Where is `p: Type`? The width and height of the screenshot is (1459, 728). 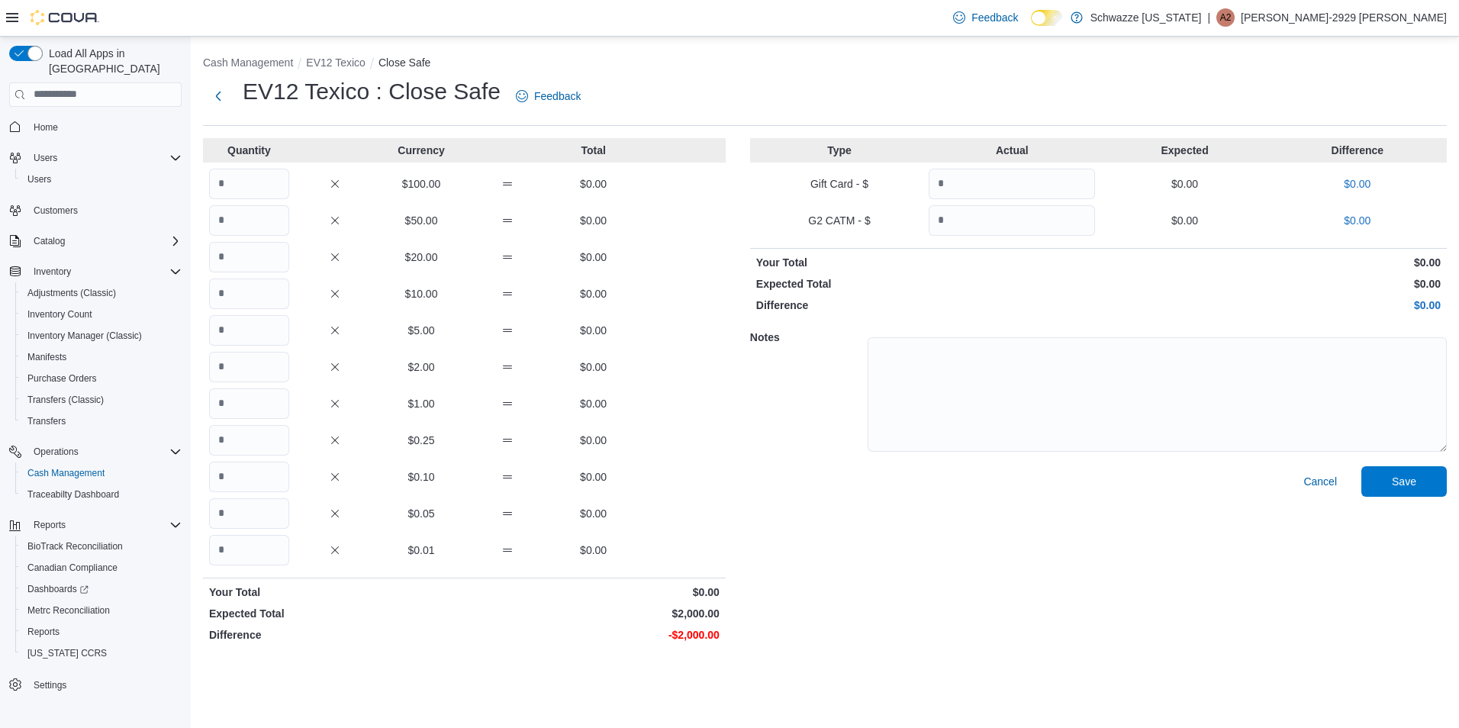
p: Type is located at coordinates (840, 150).